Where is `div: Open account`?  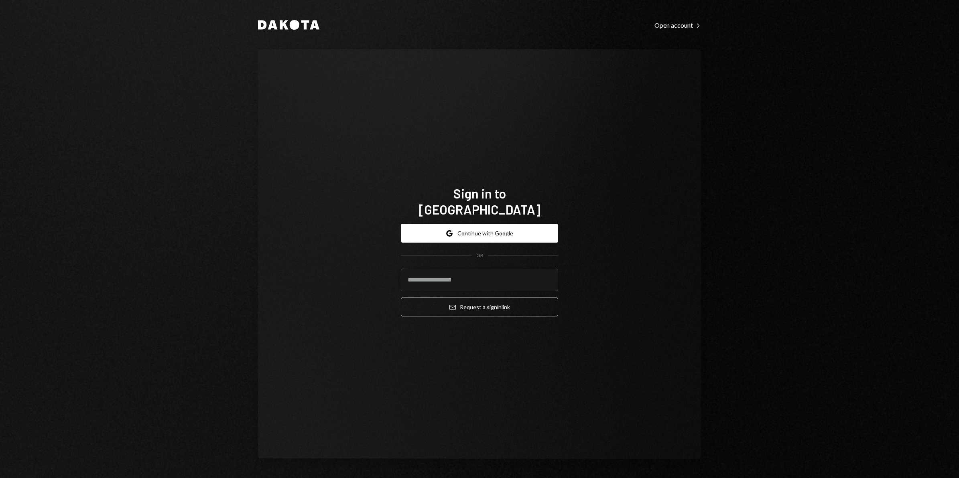 div: Open account is located at coordinates (678, 25).